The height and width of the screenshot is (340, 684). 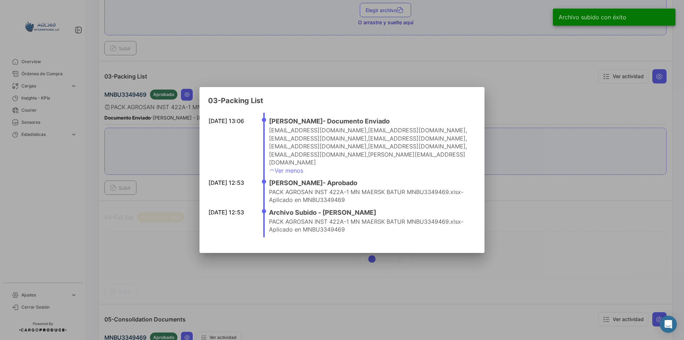 I want to click on span: Archivo subido con éxito, so click(x=593, y=17).